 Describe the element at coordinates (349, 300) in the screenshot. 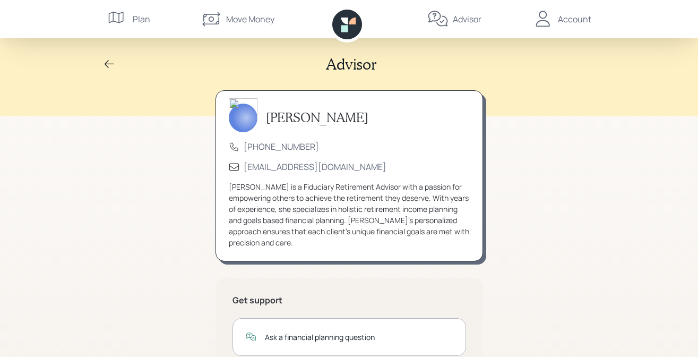

I see `h5: Get support` at that location.